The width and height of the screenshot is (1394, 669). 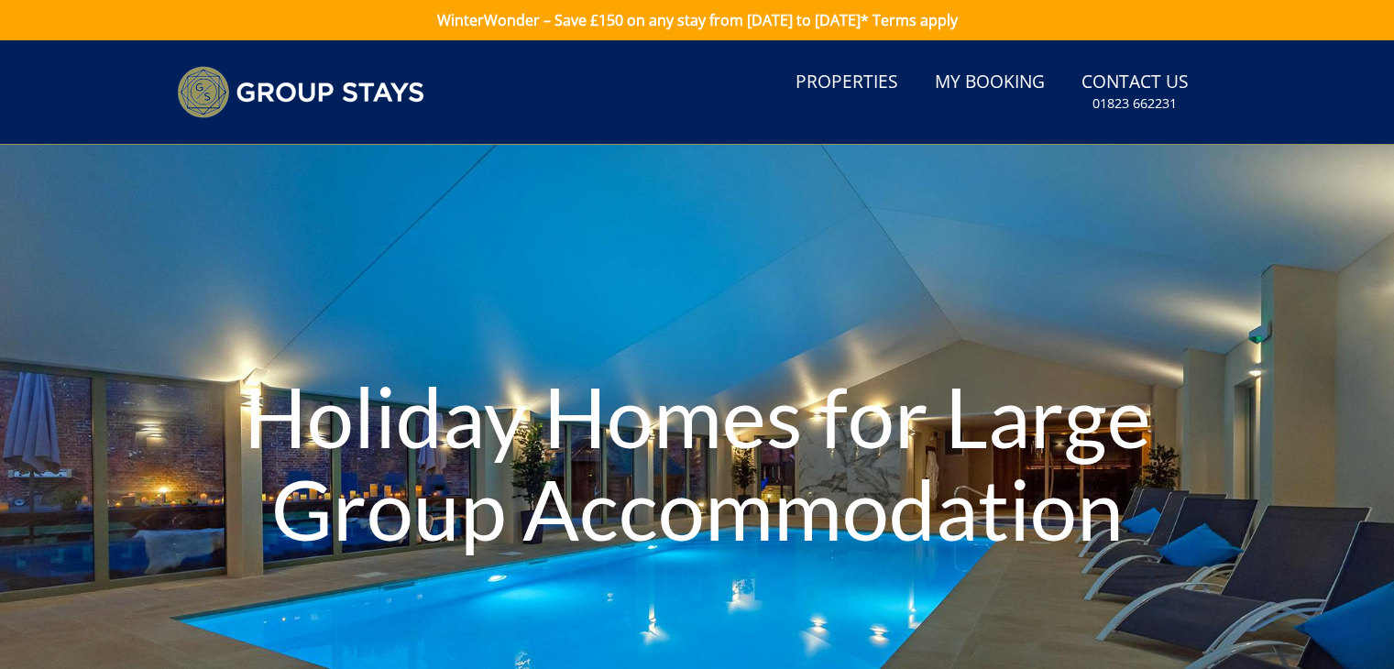 What do you see at coordinates (990, 82) in the screenshot?
I see `a: My Booking` at bounding box center [990, 82].